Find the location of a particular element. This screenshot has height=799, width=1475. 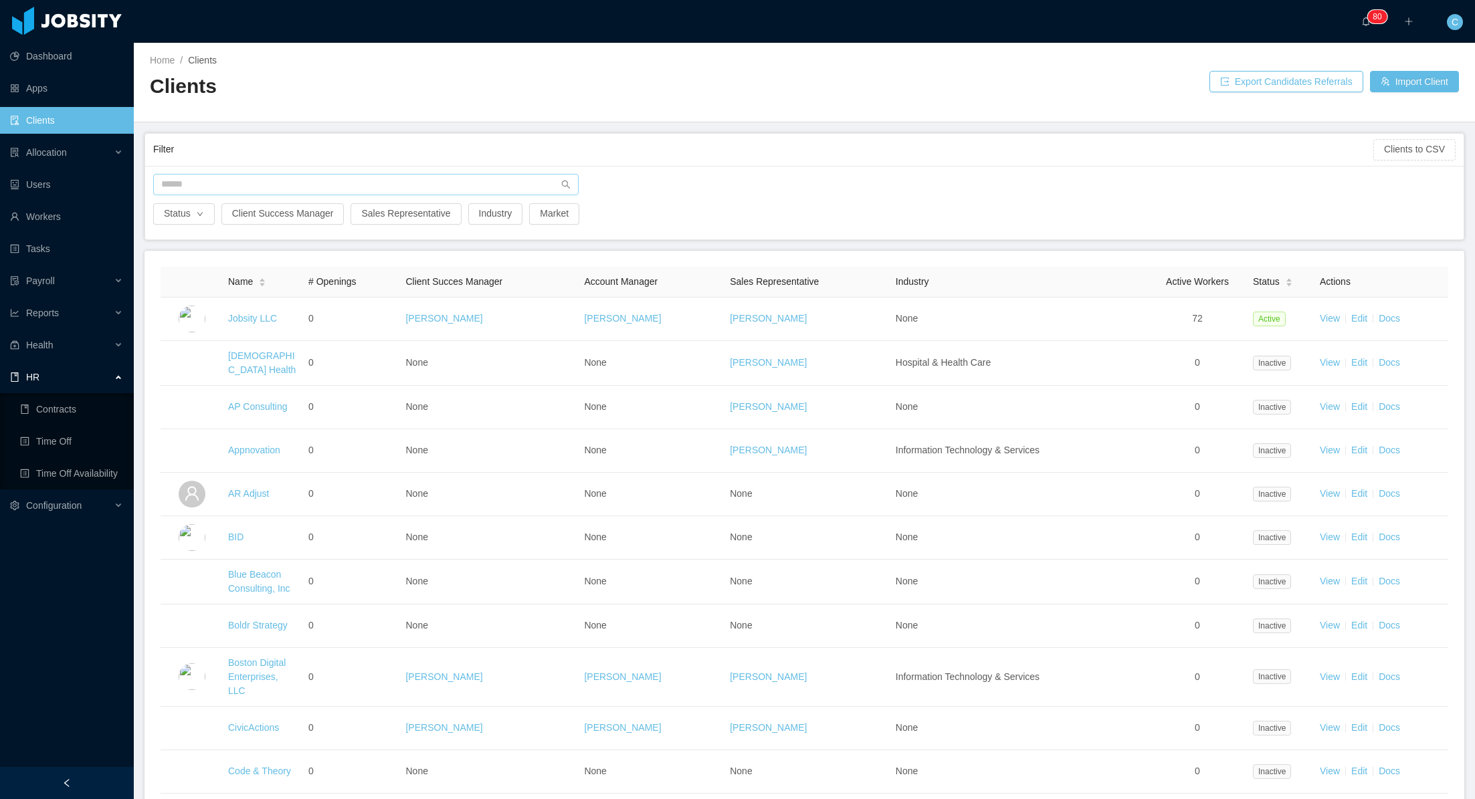

img: 6a96eda0-fa44-11e7-9f69-c143066b1c39_5a5d5161a4f93-400w.png is located at coordinates (192, 451).